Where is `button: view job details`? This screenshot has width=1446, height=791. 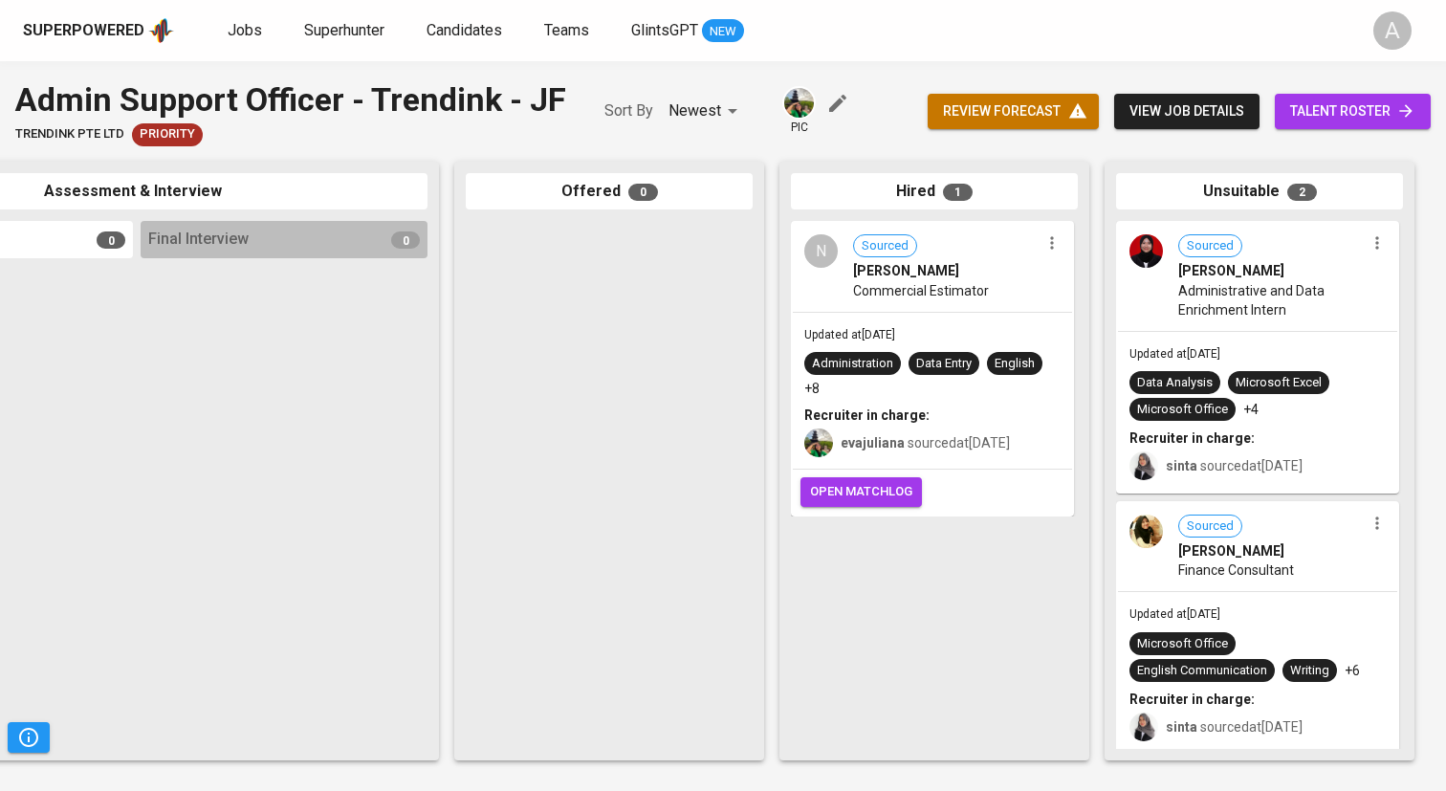
button: view job details is located at coordinates (1187, 111).